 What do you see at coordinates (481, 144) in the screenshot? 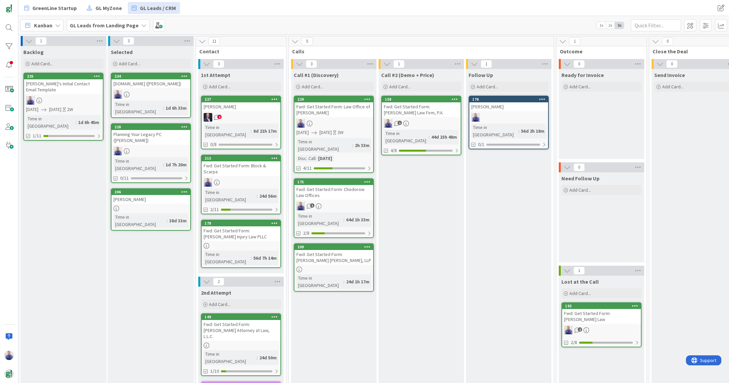
I see `span: 0/1` at bounding box center [481, 144].